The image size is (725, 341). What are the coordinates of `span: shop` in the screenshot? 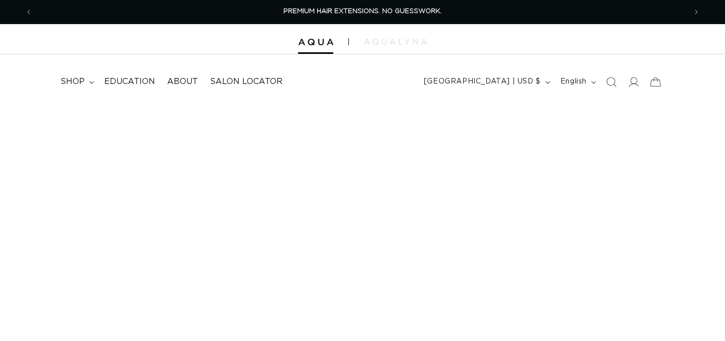 It's located at (73, 82).